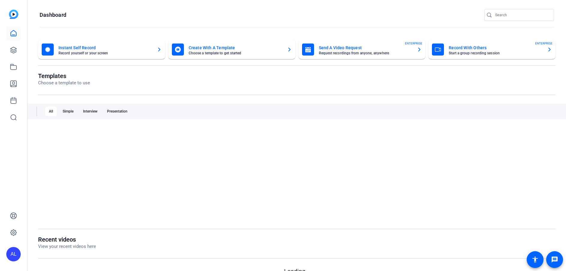 This screenshot has width=566, height=271. Describe the element at coordinates (105, 53) in the screenshot. I see `mat-card-subtitle: Record yourself or your screen` at that location.